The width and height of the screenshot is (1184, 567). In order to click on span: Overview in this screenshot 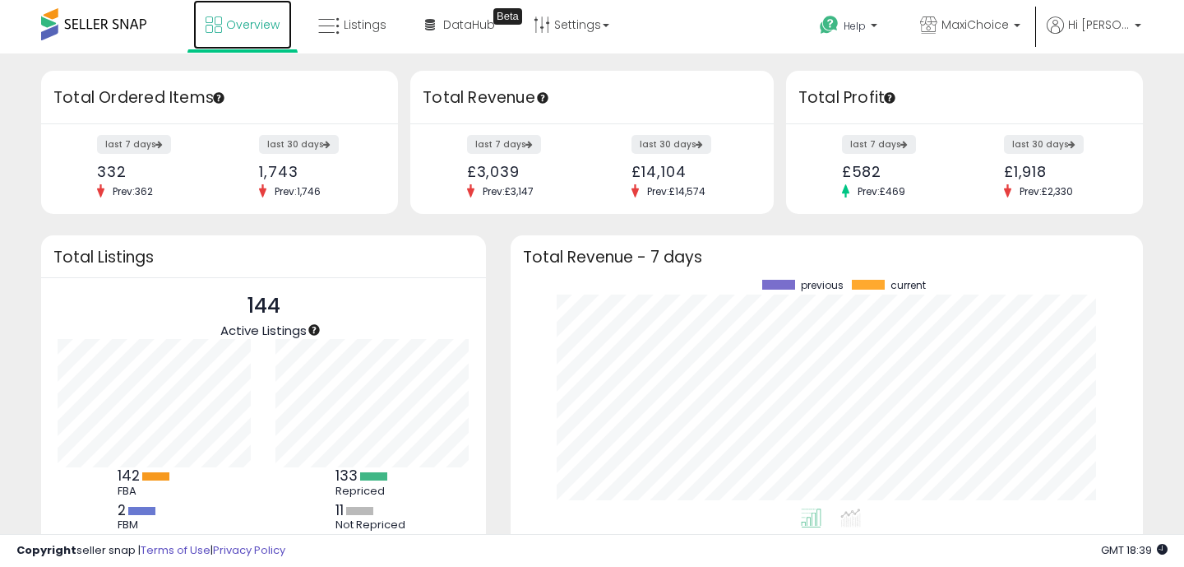, I will do `click(253, 25)`.